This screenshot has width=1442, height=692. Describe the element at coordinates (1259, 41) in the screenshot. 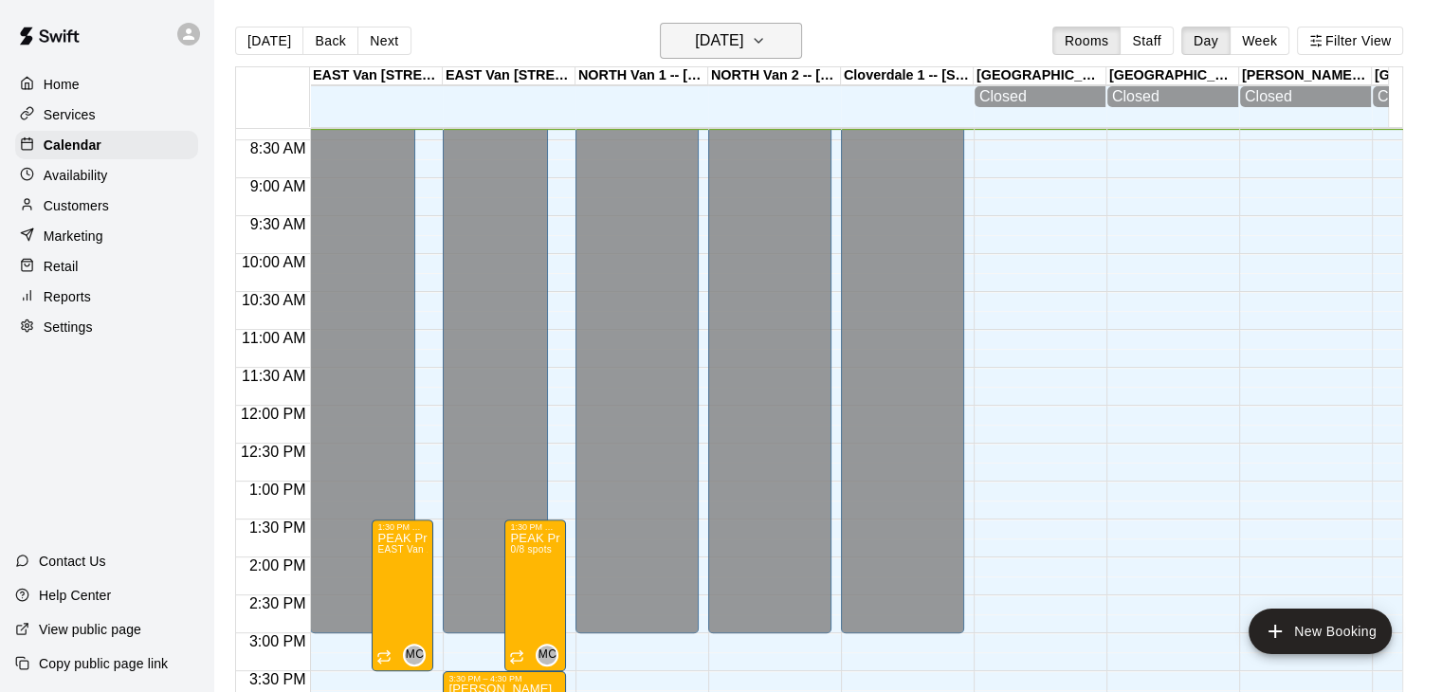

I see `button: Week` at that location.